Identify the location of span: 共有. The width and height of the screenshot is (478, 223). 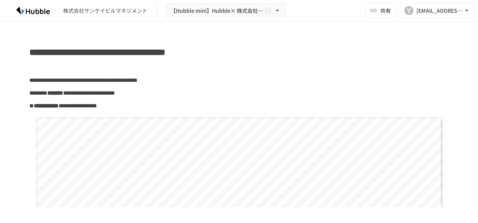
(385, 11).